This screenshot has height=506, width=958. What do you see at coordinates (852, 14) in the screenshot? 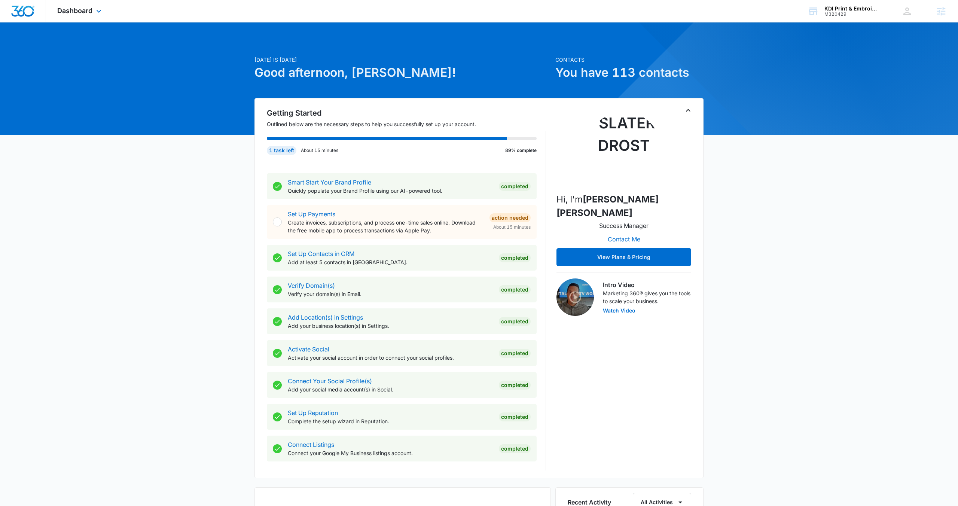
I see `div: account id` at bounding box center [852, 14].